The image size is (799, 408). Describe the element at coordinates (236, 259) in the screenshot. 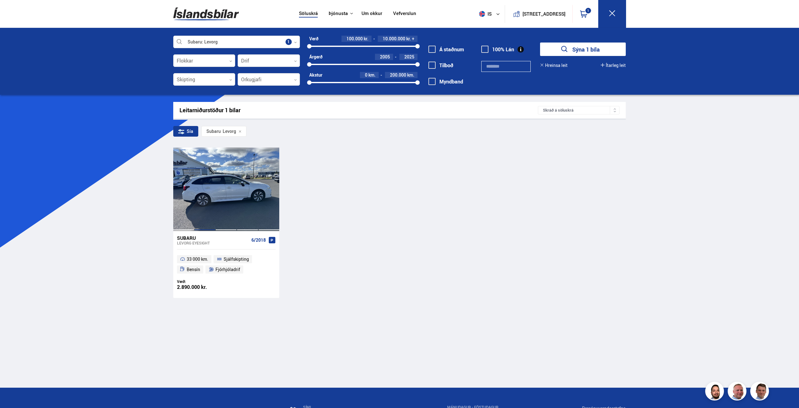

I see `span: Sjálfskipting` at that location.